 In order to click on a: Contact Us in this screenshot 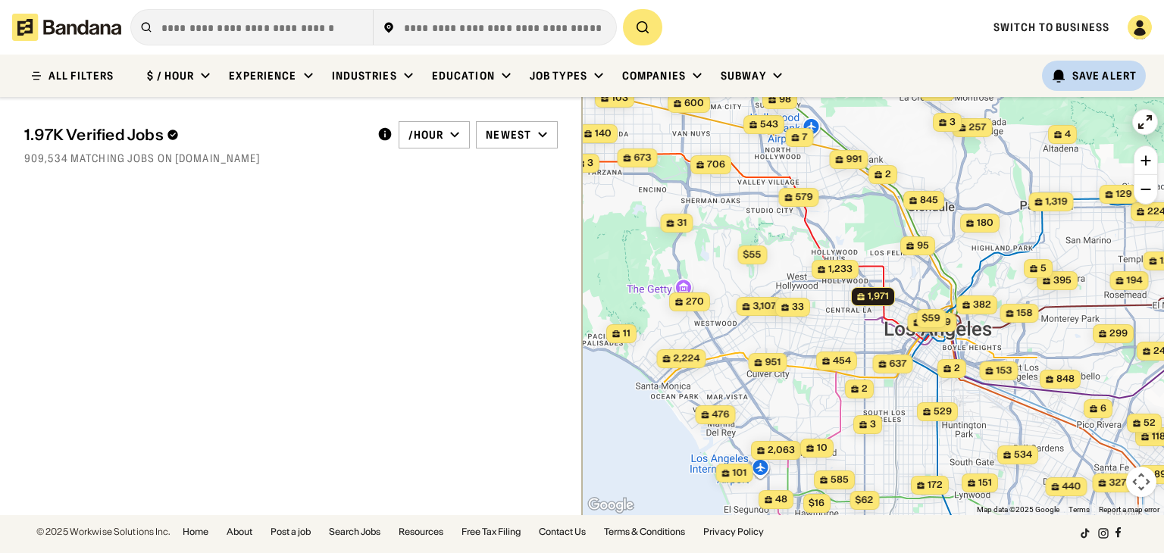, I will do `click(562, 532)`.